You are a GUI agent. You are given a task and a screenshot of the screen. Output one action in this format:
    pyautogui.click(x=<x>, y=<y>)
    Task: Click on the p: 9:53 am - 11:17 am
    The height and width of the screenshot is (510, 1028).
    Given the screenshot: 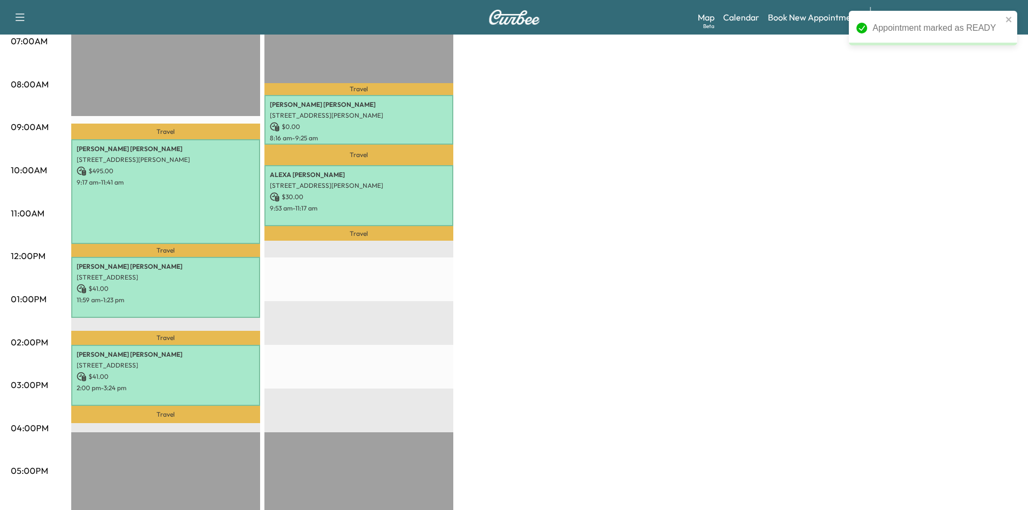 What is the action you would take?
    pyautogui.click(x=359, y=208)
    